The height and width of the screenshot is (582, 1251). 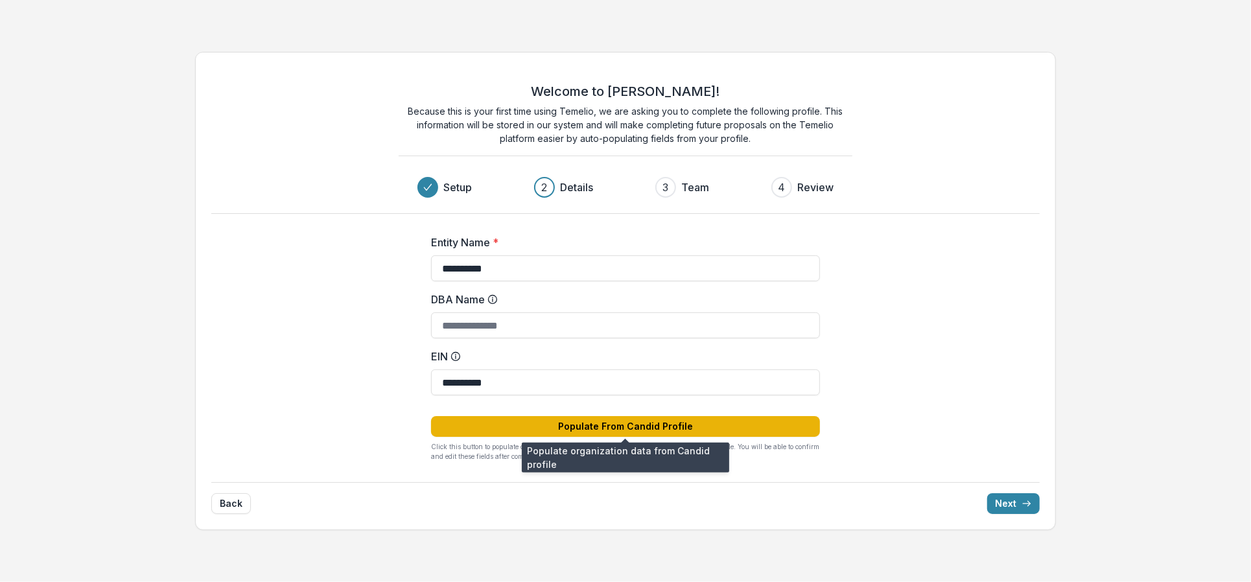 What do you see at coordinates (625, 124) in the screenshot?
I see `p: Because this is your first time using Temelio, we are asking you to complete the following profil...` at bounding box center [625, 124].